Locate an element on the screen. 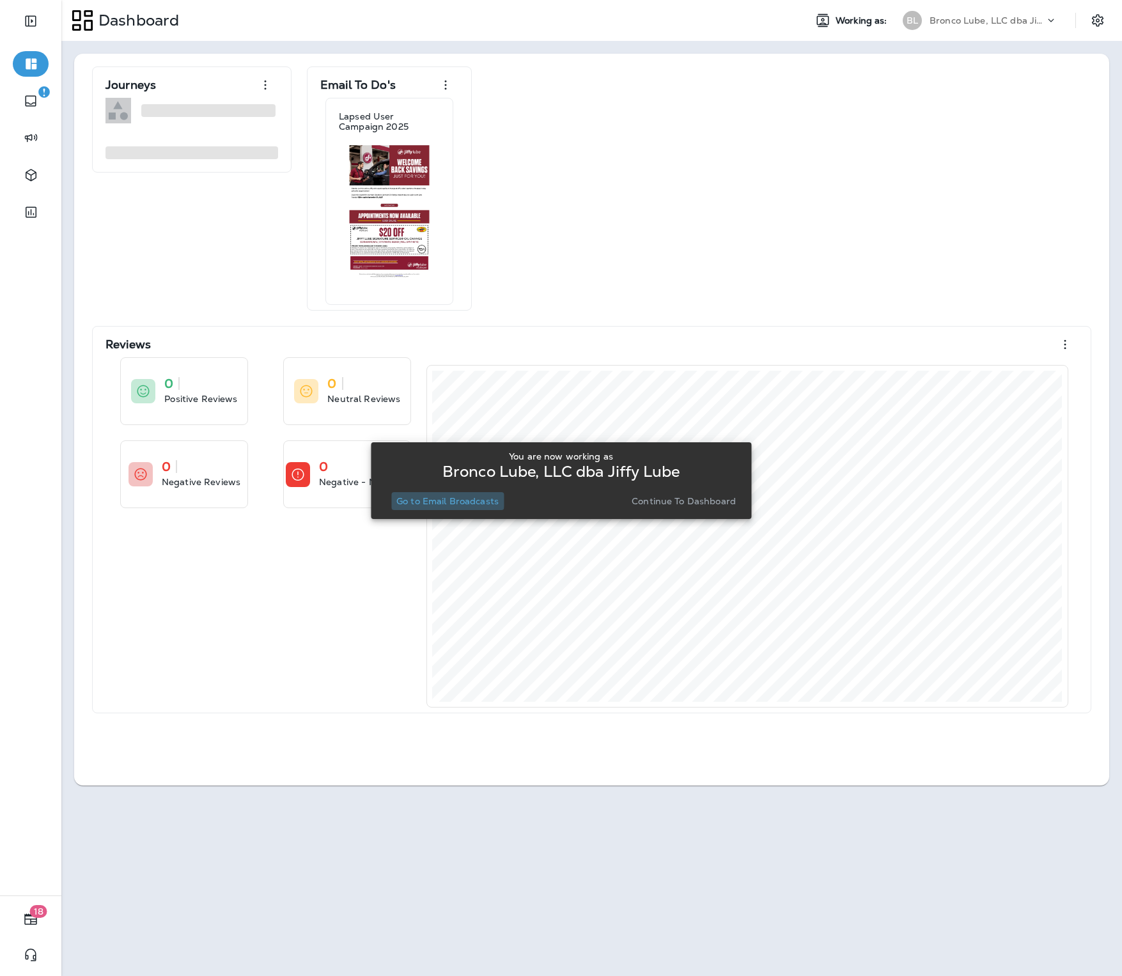 The height and width of the screenshot is (976, 1122). p: Continue to Dashboard is located at coordinates (683, 501).